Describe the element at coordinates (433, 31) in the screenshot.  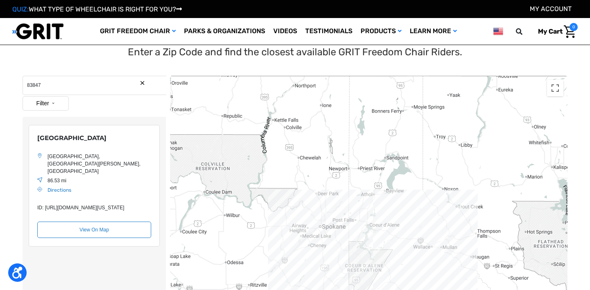
I see `a: Learn More` at that location.